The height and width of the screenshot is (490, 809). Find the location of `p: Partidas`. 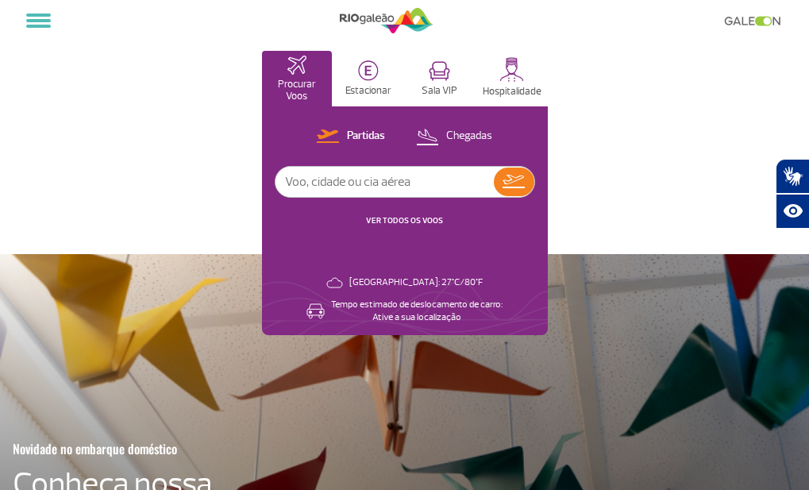

p: Partidas is located at coordinates (366, 136).